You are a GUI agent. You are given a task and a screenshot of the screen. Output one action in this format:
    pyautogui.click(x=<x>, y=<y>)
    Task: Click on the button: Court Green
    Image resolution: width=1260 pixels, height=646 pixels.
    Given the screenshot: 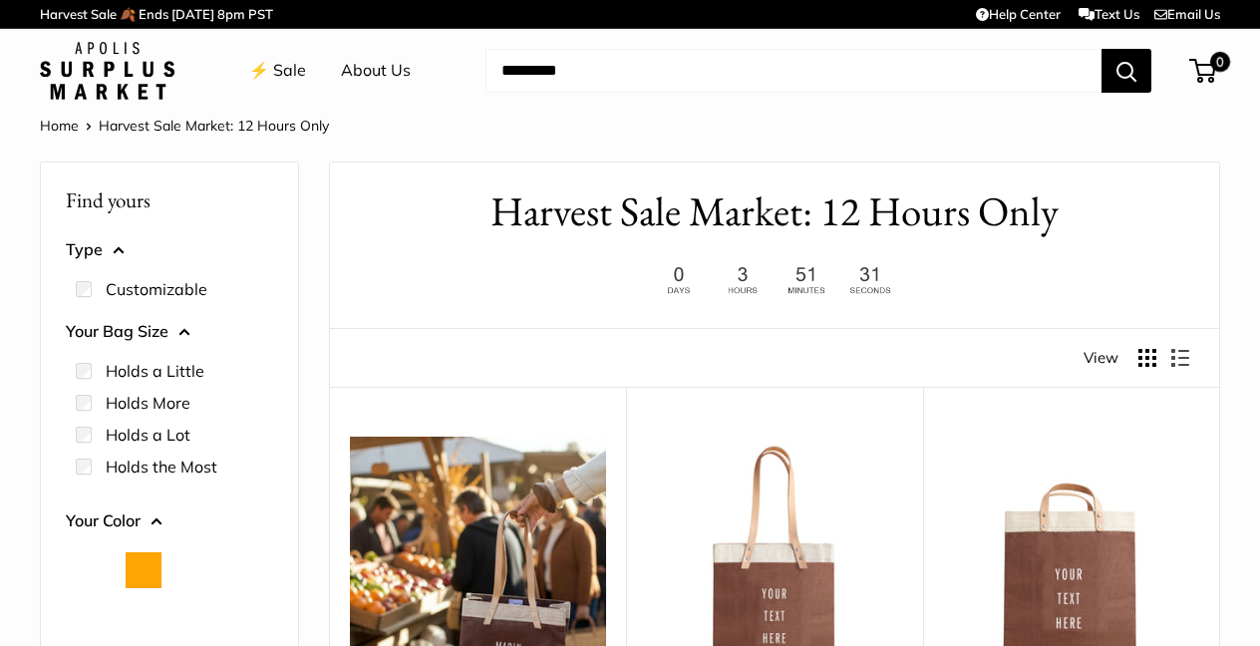 What is the action you would take?
    pyautogui.click(x=199, y=570)
    